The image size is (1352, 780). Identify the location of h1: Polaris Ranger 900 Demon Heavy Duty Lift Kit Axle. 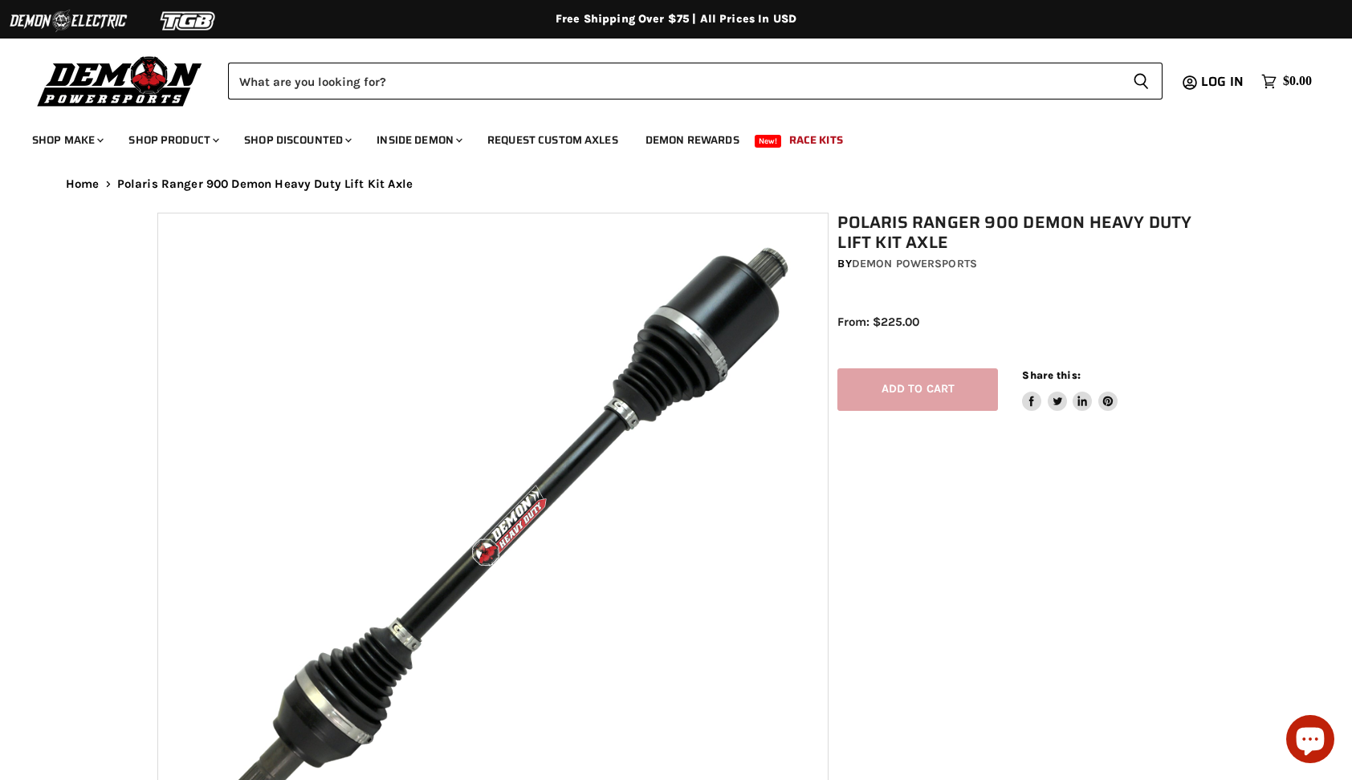
(1020, 233).